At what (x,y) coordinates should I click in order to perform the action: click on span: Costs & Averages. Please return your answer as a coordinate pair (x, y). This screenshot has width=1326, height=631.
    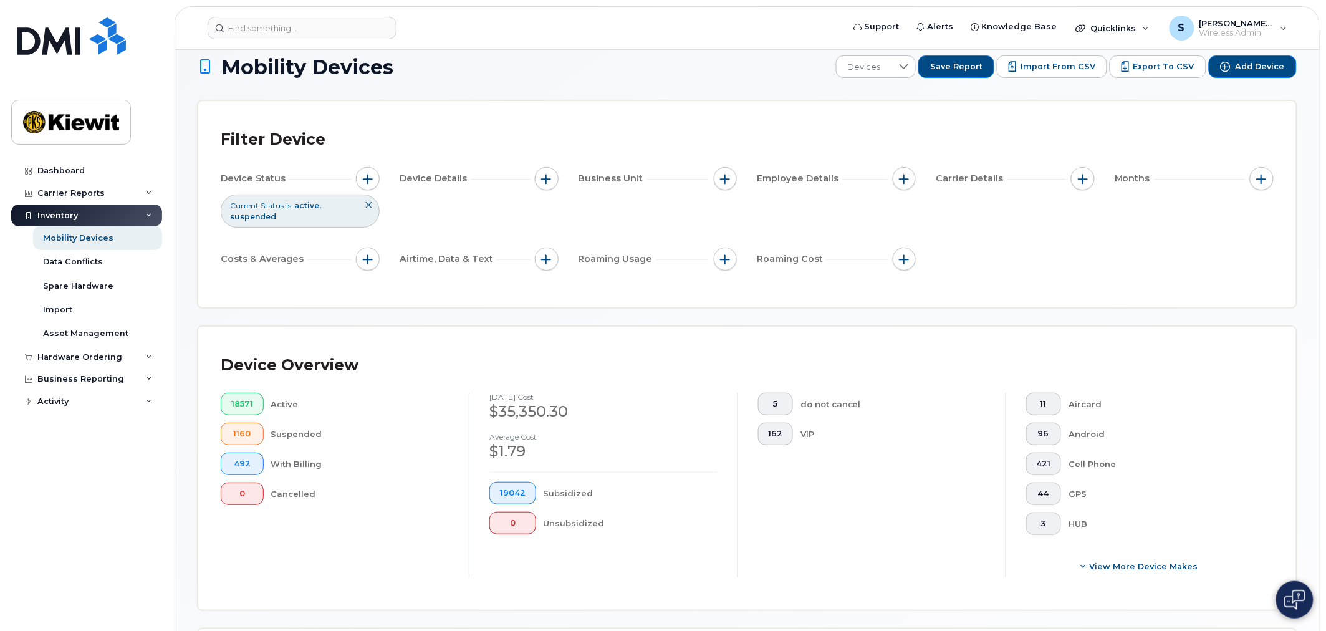
    Looking at the image, I should click on (264, 259).